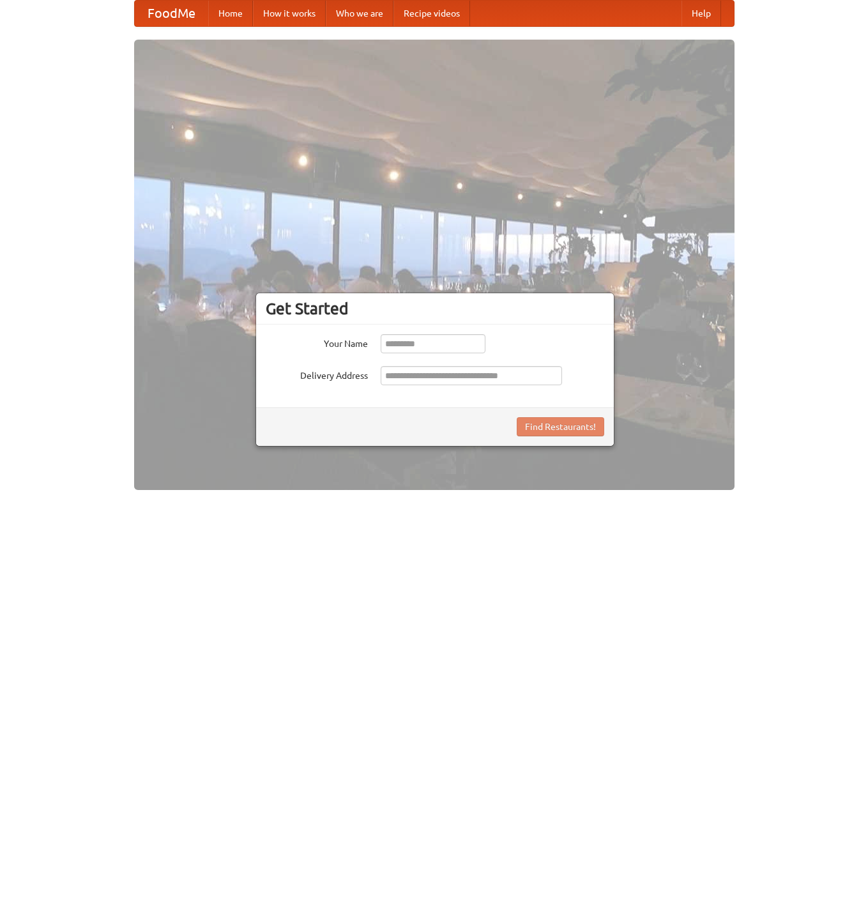  What do you see at coordinates (289, 13) in the screenshot?
I see `a: How it works` at bounding box center [289, 13].